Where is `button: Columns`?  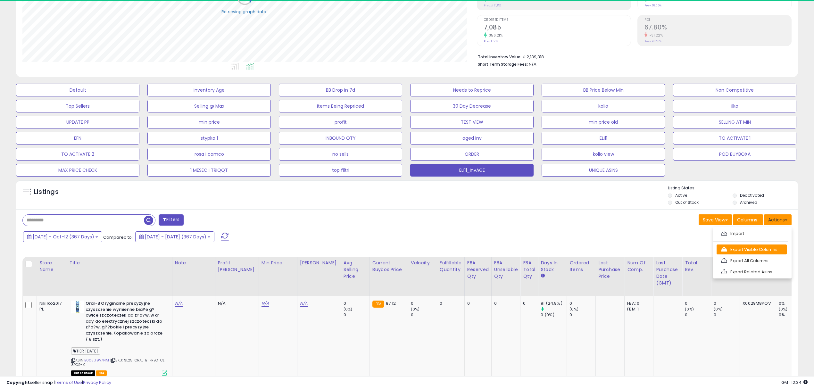 button: Columns is located at coordinates (748, 220).